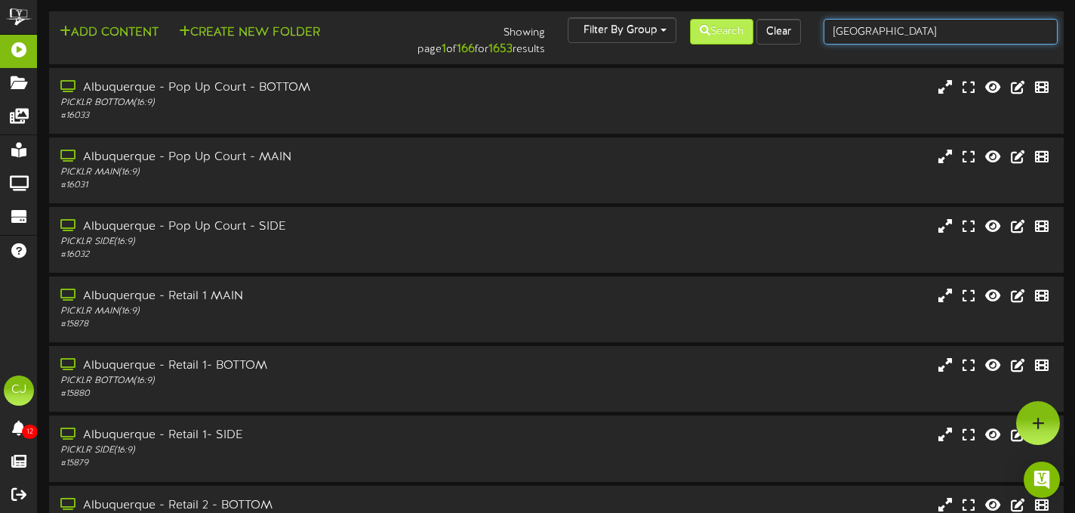  What do you see at coordinates (1042, 480) in the screenshot?
I see `div: Open Intercom Messenger` at bounding box center [1042, 480].